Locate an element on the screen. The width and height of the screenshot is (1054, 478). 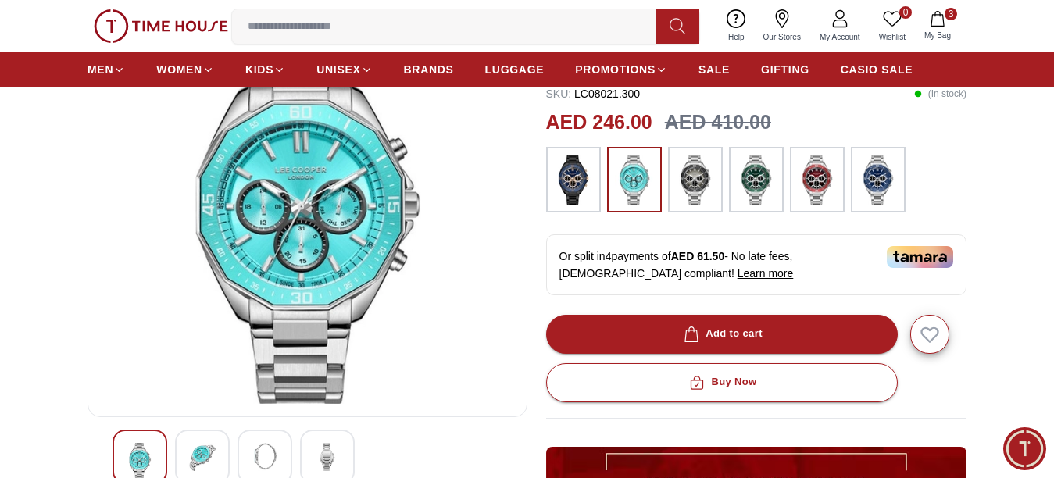
a: GIFTING is located at coordinates (785, 70).